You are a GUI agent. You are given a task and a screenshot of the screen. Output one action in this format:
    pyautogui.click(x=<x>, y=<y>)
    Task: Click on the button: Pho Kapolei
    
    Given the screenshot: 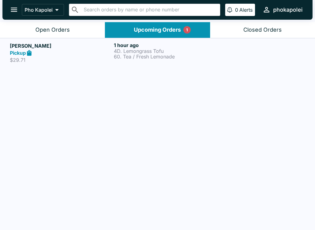 What is the action you would take?
    pyautogui.click(x=43, y=10)
    